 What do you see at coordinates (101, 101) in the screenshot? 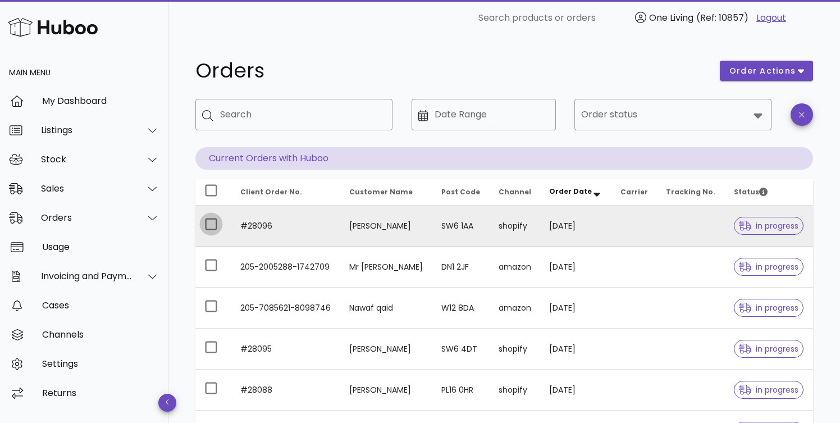
I see `div: My Dashboard` at bounding box center [101, 101].